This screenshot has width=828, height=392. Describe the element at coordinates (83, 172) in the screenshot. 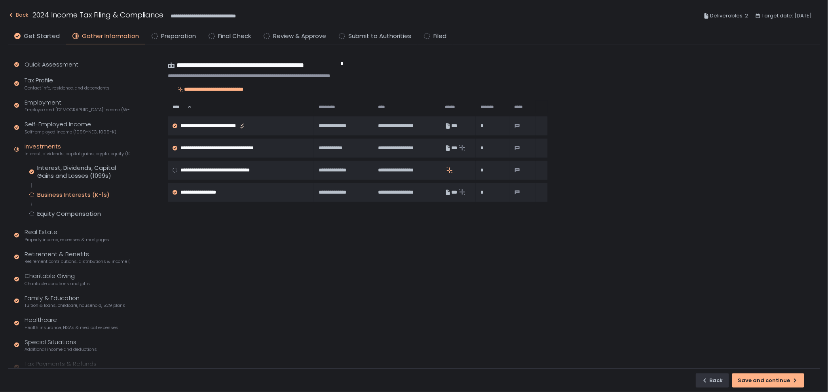

I see `div: Interest, Dividends, Capital Gains and Losses (1099s)` at that location.